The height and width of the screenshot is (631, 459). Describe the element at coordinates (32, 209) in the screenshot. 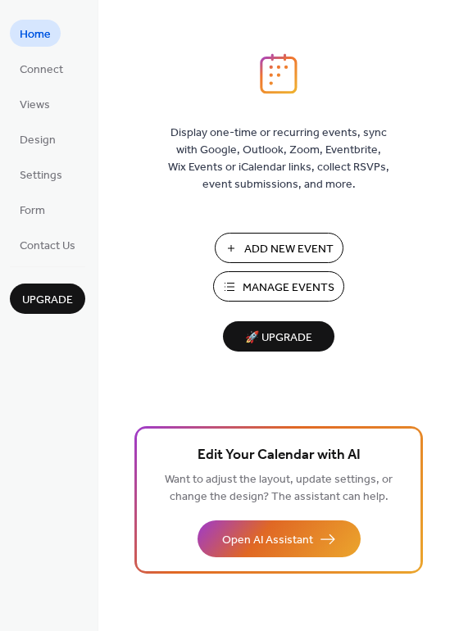

I see `a: Form` at that location.